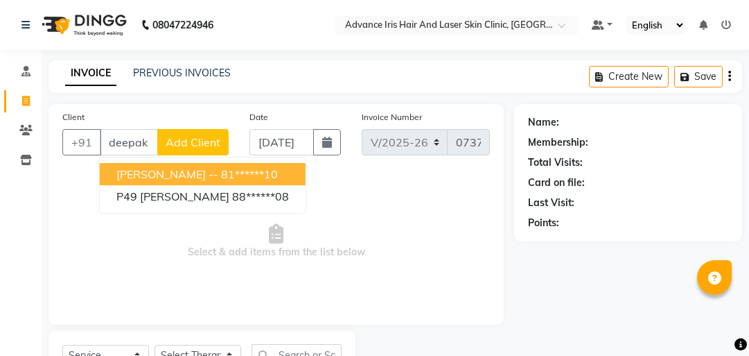  Describe the element at coordinates (91, 73) in the screenshot. I see `a: INVOICE` at that location.